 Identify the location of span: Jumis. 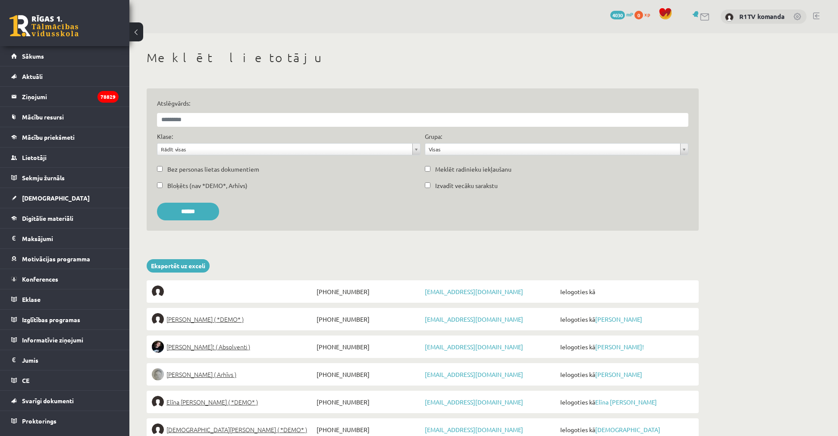
(30, 360).